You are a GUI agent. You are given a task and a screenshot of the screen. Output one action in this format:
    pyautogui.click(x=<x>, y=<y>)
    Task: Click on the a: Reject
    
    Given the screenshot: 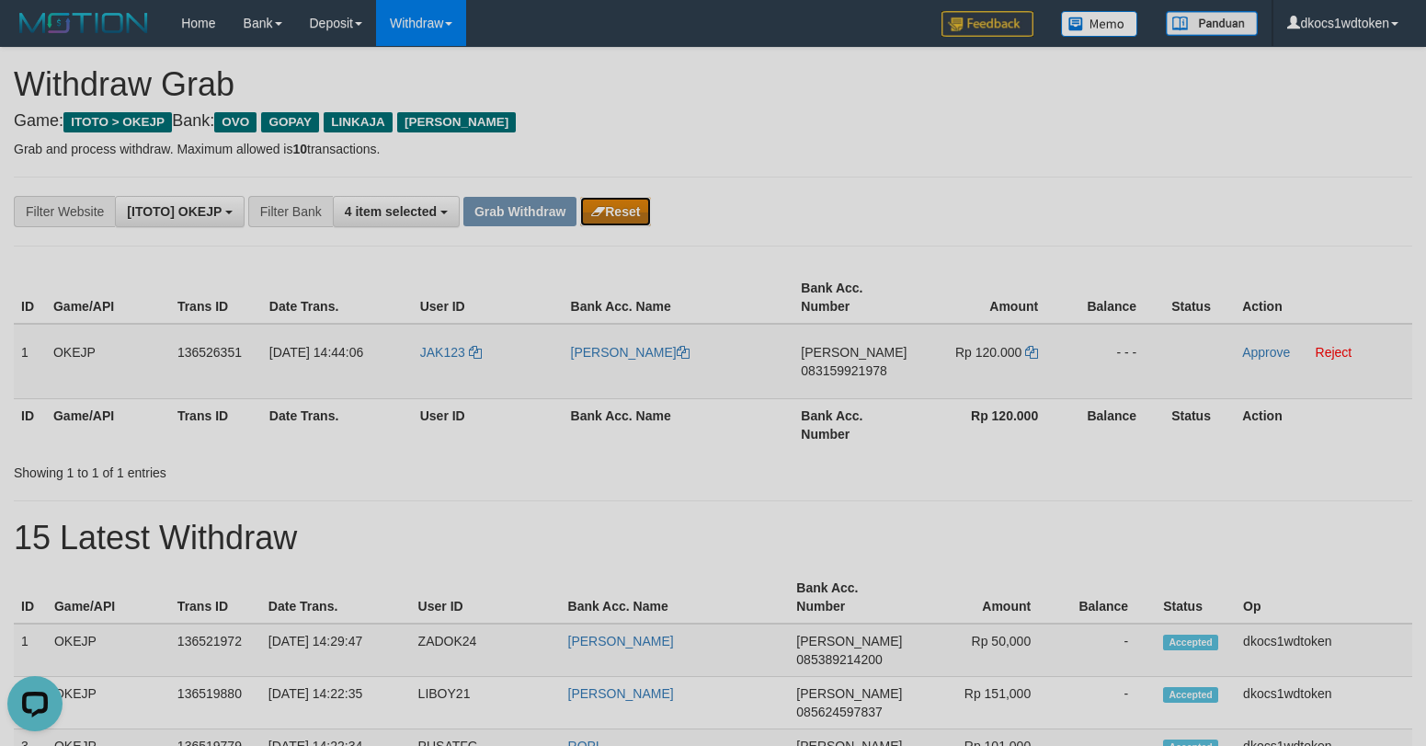 What is the action you would take?
    pyautogui.click(x=1334, y=352)
    